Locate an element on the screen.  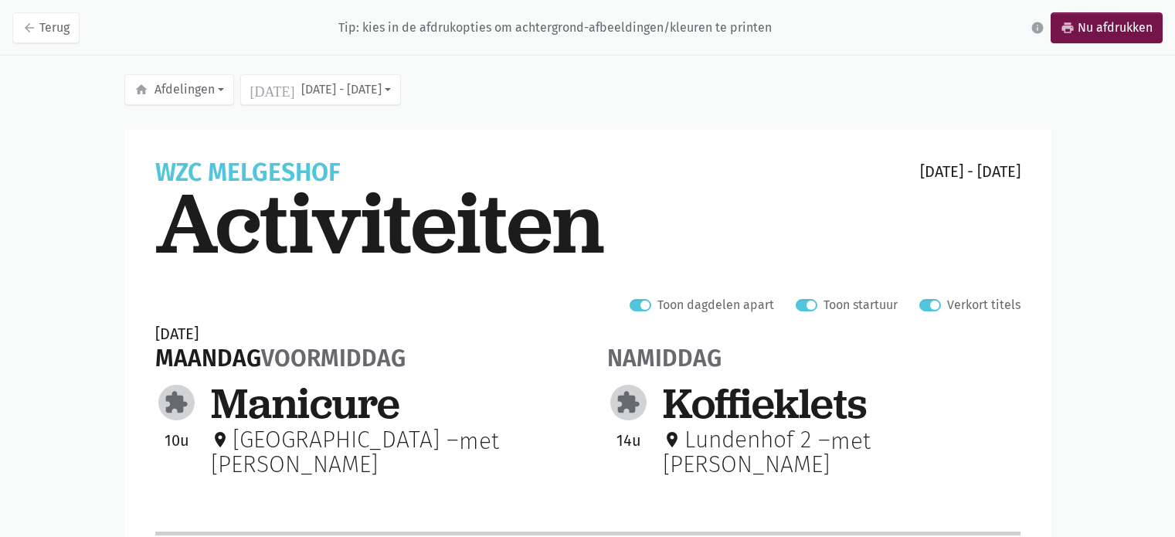
div: Manicure is located at coordinates (389, 403).